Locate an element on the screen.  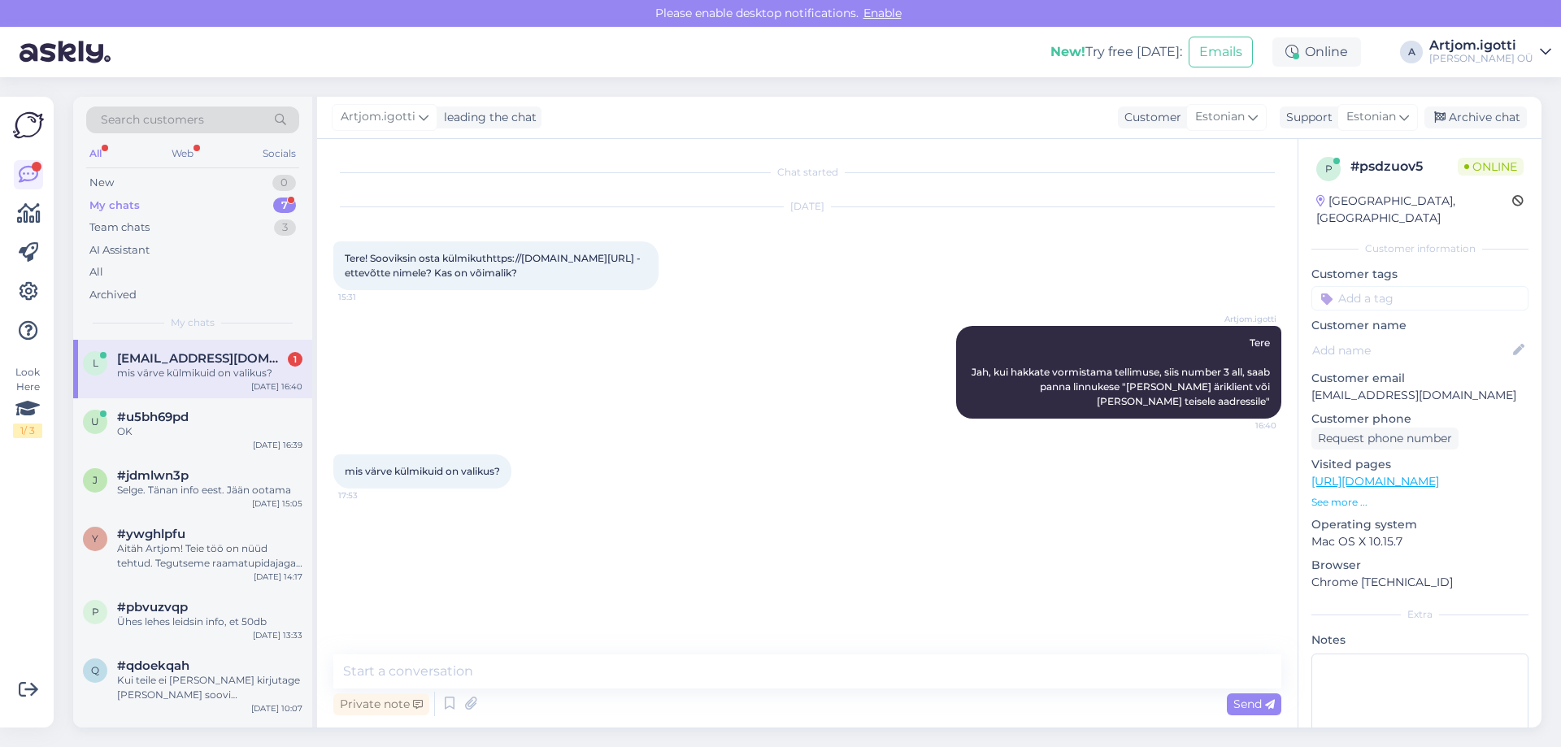
div: My chats is located at coordinates (115, 206).